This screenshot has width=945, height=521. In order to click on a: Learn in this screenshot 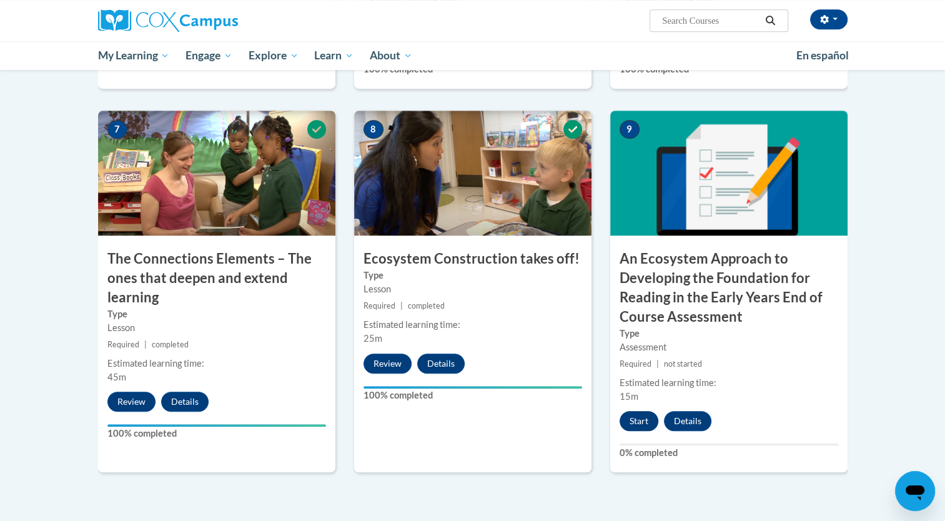, I will do `click(334, 56)`.